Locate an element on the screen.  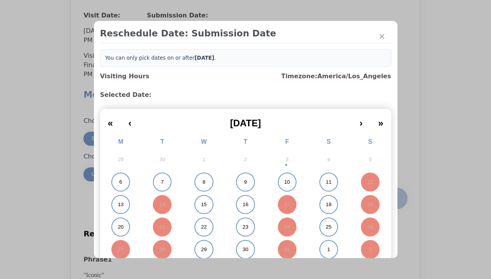
button: November 2, 2025 is located at coordinates (370, 250).